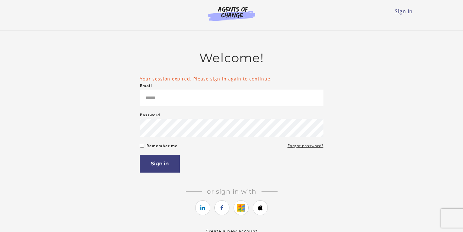 The image size is (463, 232). What do you see at coordinates (232, 58) in the screenshot?
I see `h2: Welcome!` at bounding box center [232, 58].